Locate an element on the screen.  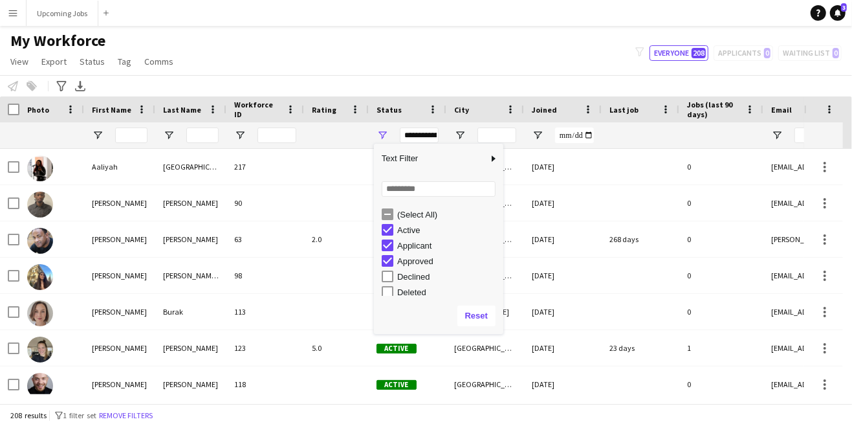
input: City Filter Input is located at coordinates (497, 135).